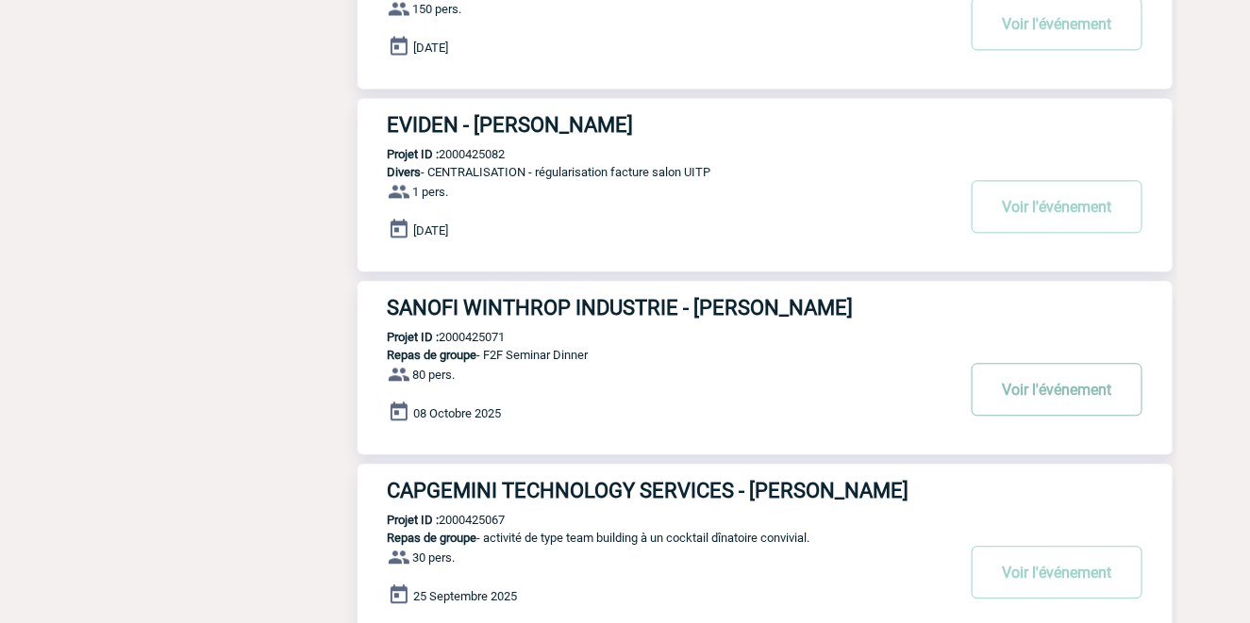  Describe the element at coordinates (655, 172) in the screenshot. I see `p: - CENTRALISATION - régularisation facture salon UITP` at that location.